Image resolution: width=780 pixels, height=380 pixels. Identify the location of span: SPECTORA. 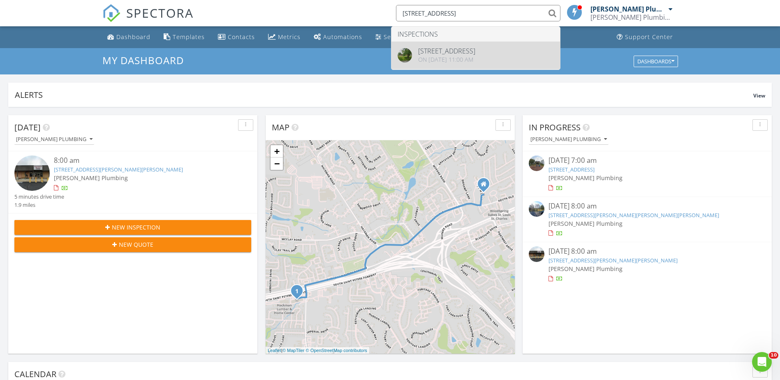
(160, 13).